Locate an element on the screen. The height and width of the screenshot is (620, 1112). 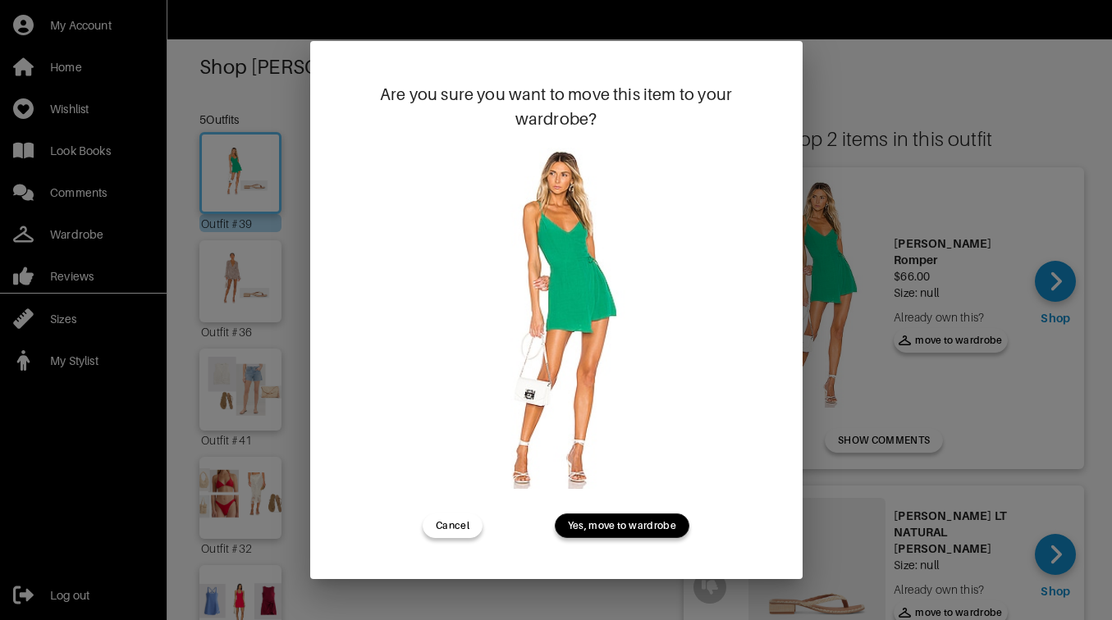
span: Yes, move to wardrobe is located at coordinates (622, 526).